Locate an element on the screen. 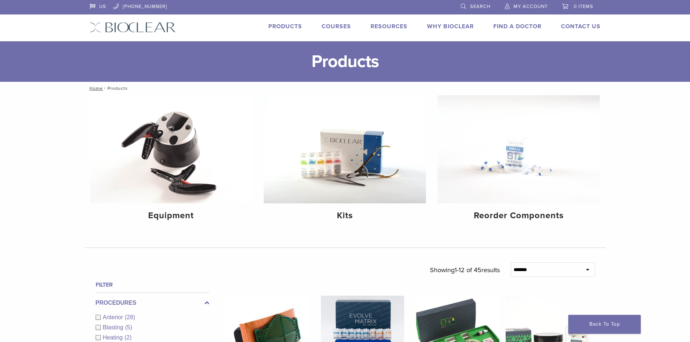 The image size is (690, 342). span: Heating is located at coordinates (114, 338).